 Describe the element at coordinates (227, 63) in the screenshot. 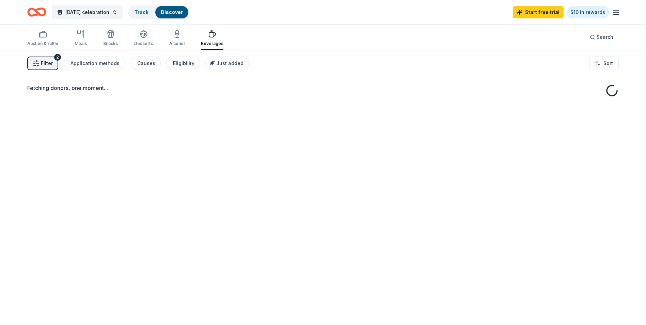

I see `button: Just added` at that location.